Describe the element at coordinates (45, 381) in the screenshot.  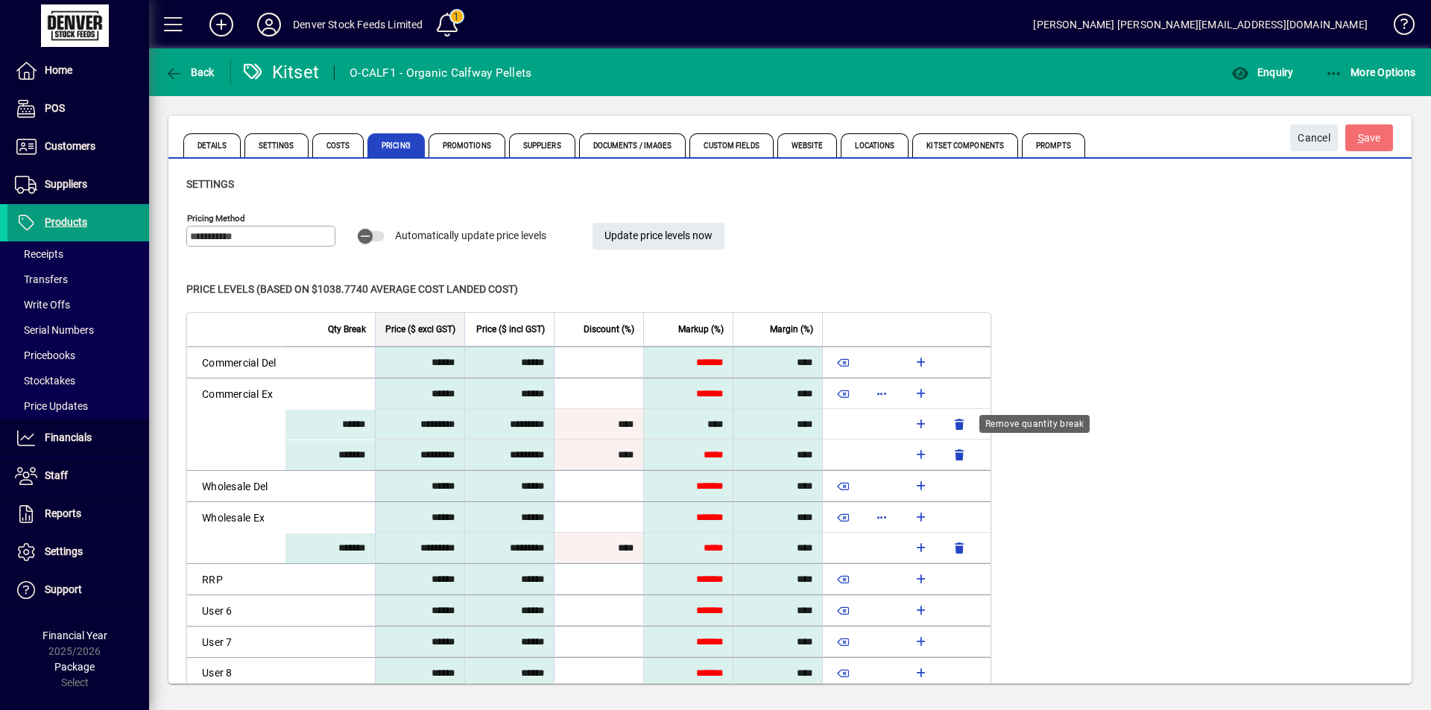
I see `span: Stocktakes` at that location.